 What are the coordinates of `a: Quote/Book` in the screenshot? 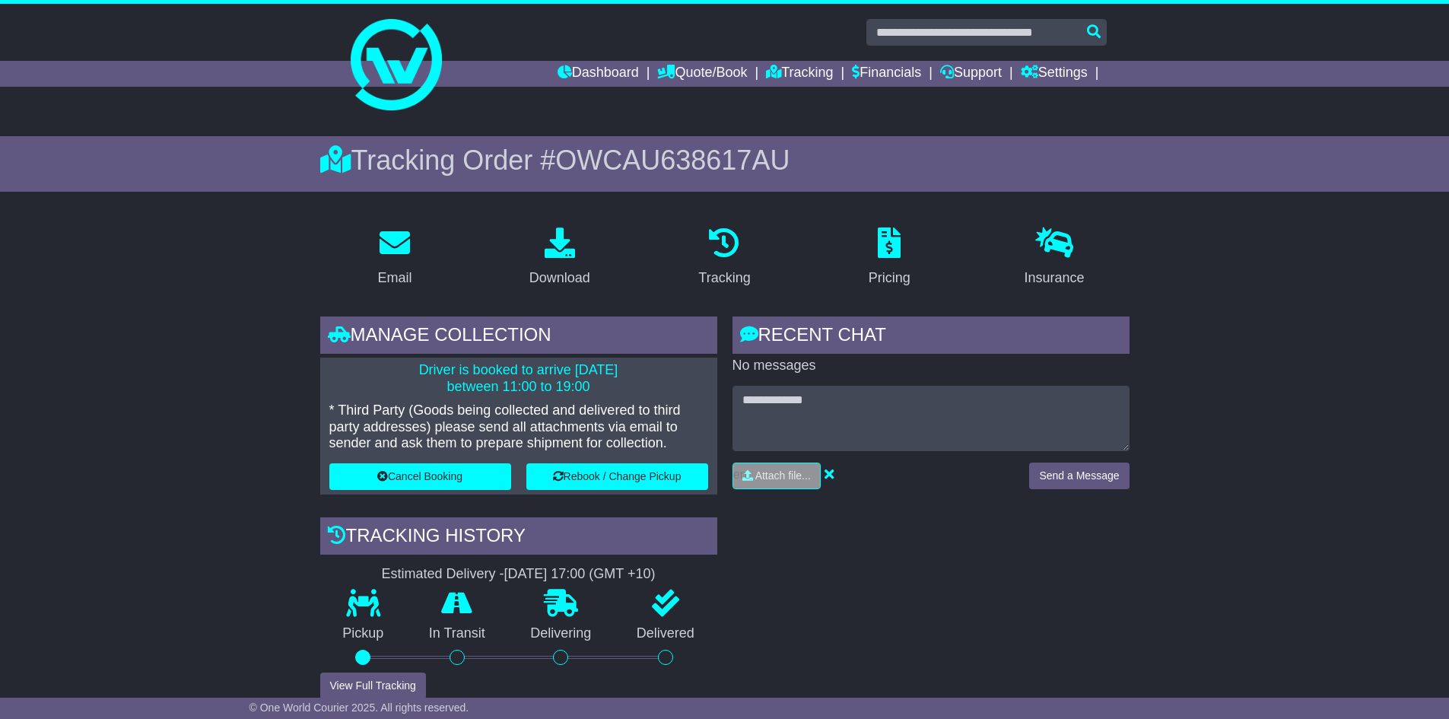 It's located at (702, 74).